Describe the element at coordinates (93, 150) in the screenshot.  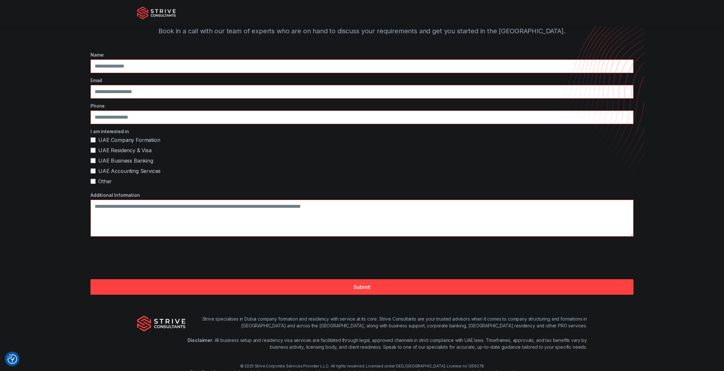
I see `input: UAE Residency & Visa` at that location.